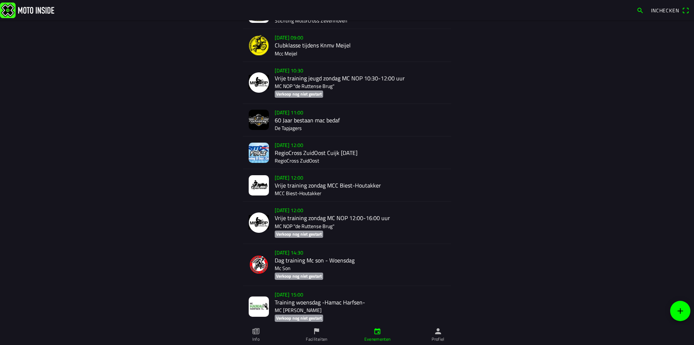 The width and height of the screenshot is (694, 345). I want to click on ion-icon: person, so click(438, 331).